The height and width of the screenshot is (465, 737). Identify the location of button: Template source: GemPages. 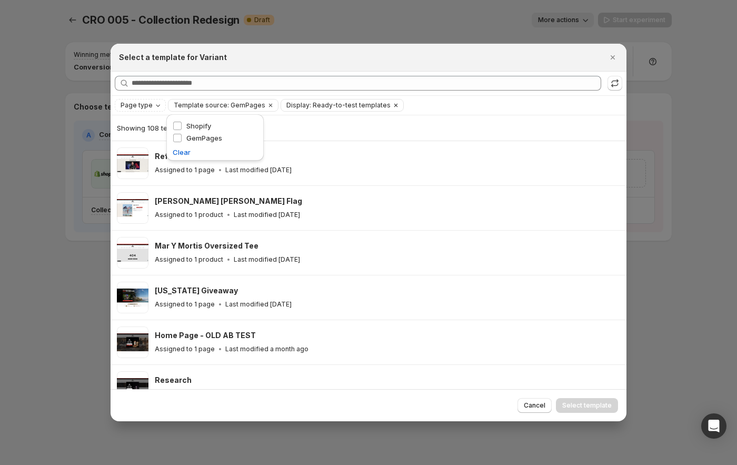
(217, 105).